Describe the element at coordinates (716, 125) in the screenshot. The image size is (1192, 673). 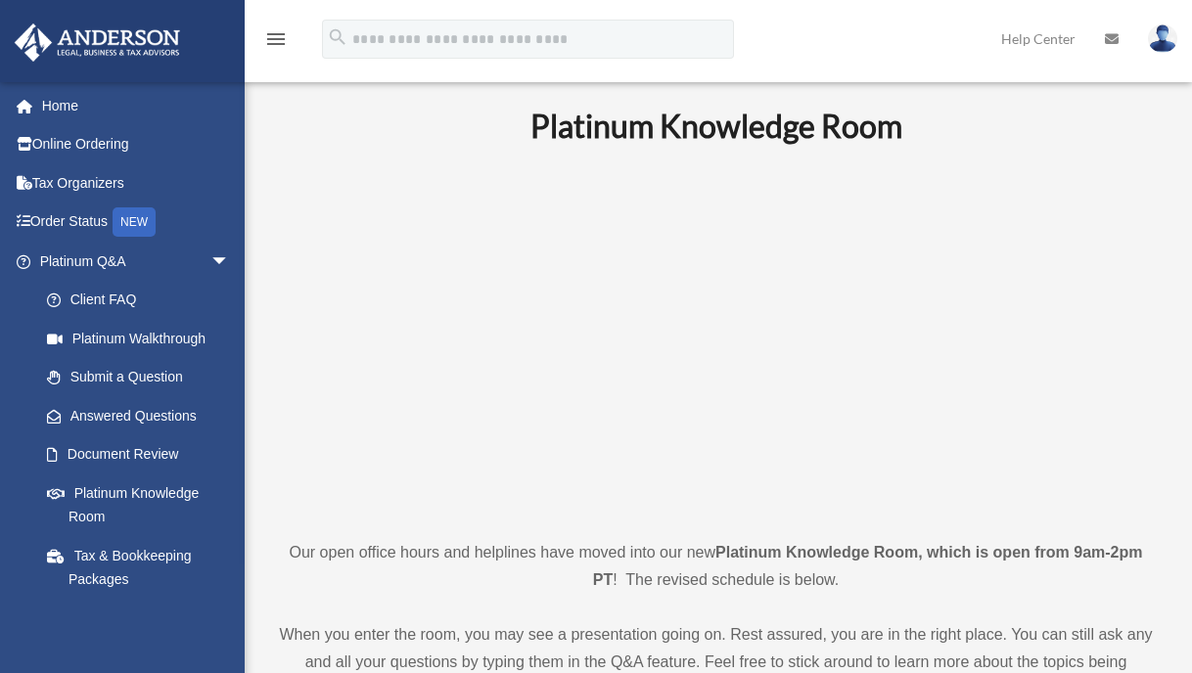
I see `b: Platinum Knowledge Room` at that location.